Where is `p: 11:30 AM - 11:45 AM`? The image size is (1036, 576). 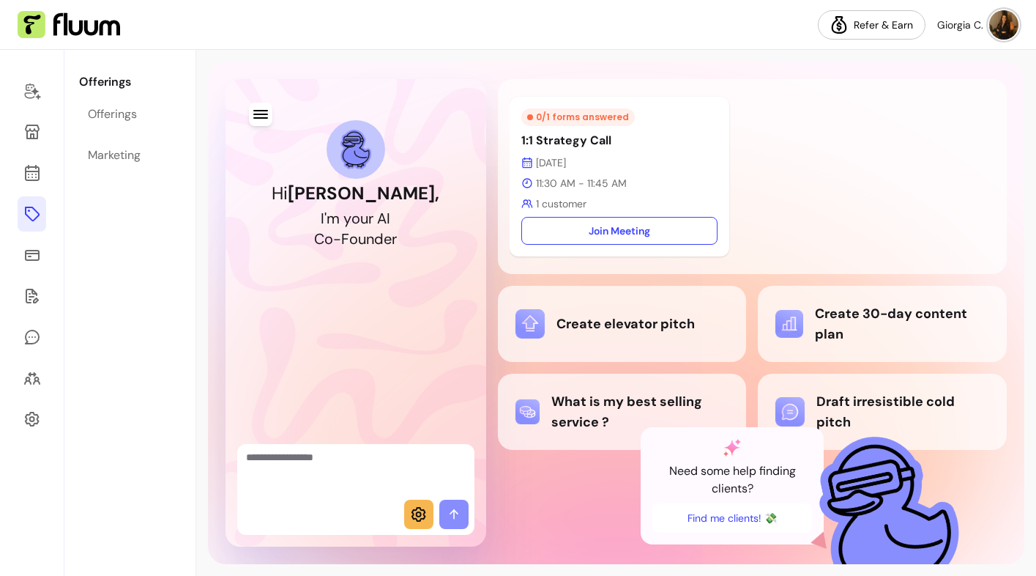
p: 11:30 AM - 11:45 AM is located at coordinates (620, 183).